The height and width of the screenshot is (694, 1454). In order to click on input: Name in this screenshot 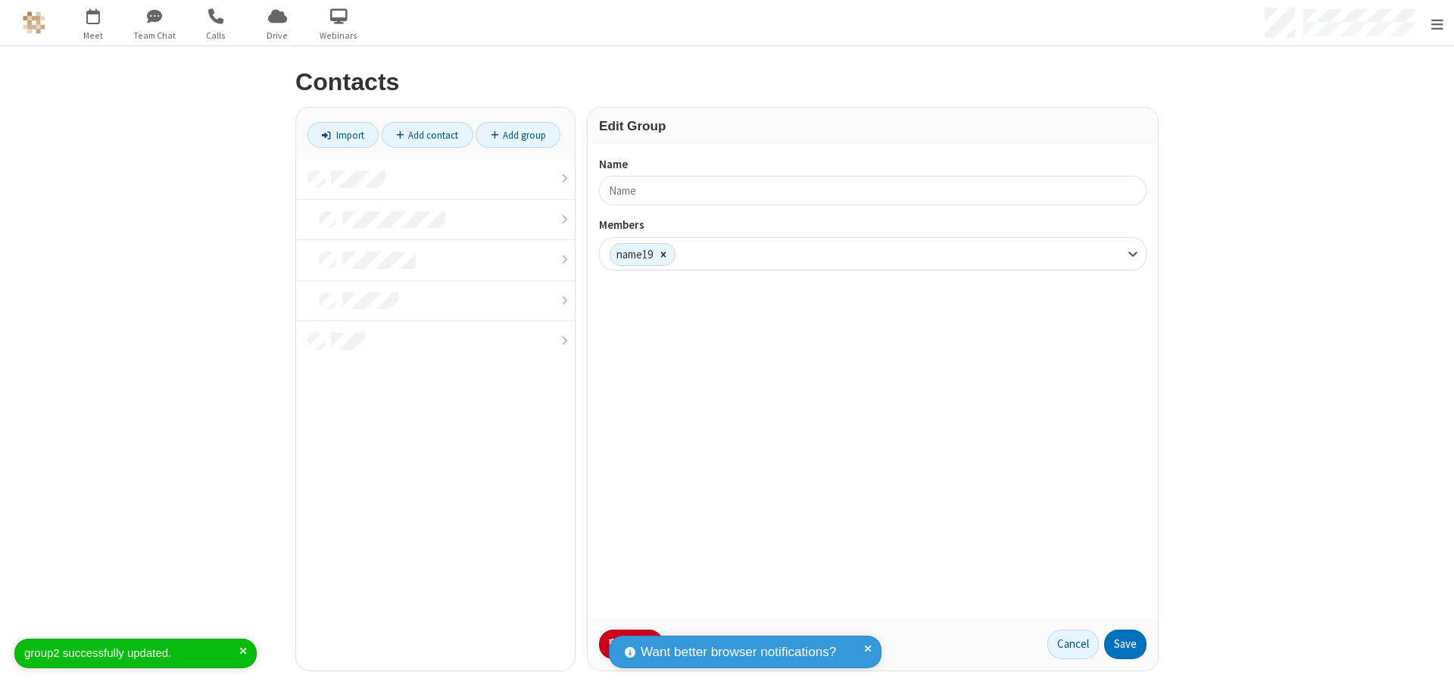, I will do `click(873, 190)`.